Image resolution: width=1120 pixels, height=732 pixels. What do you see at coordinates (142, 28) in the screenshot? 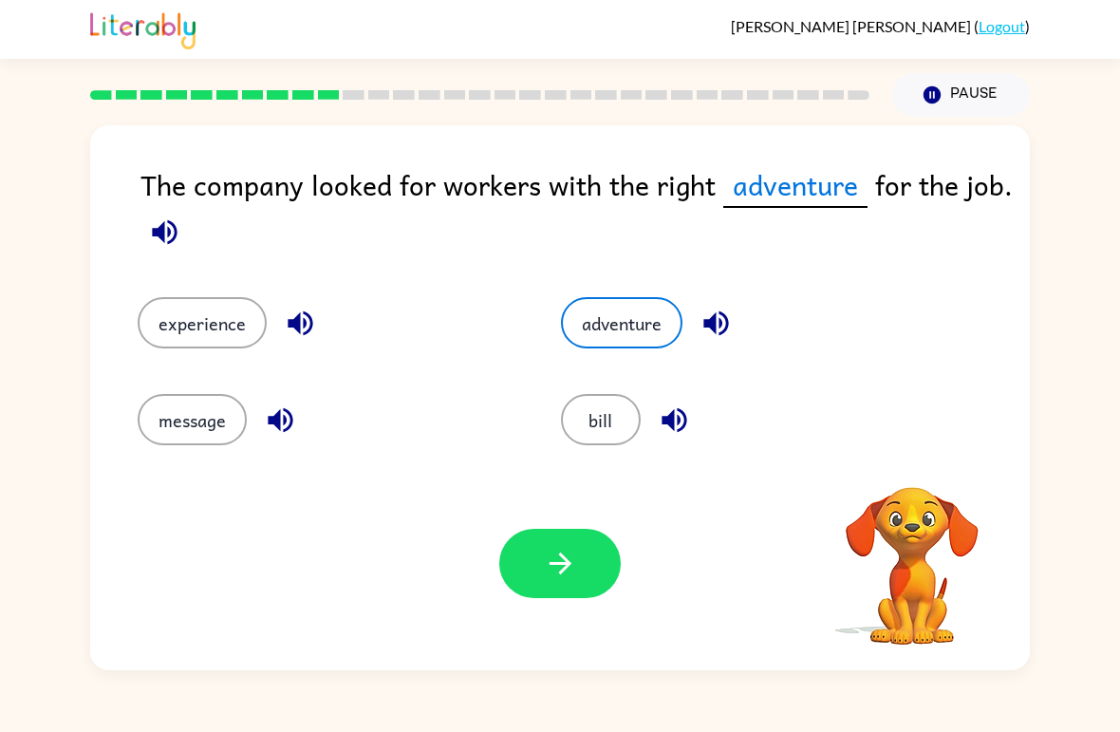
I see `img: Literably` at bounding box center [142, 28].